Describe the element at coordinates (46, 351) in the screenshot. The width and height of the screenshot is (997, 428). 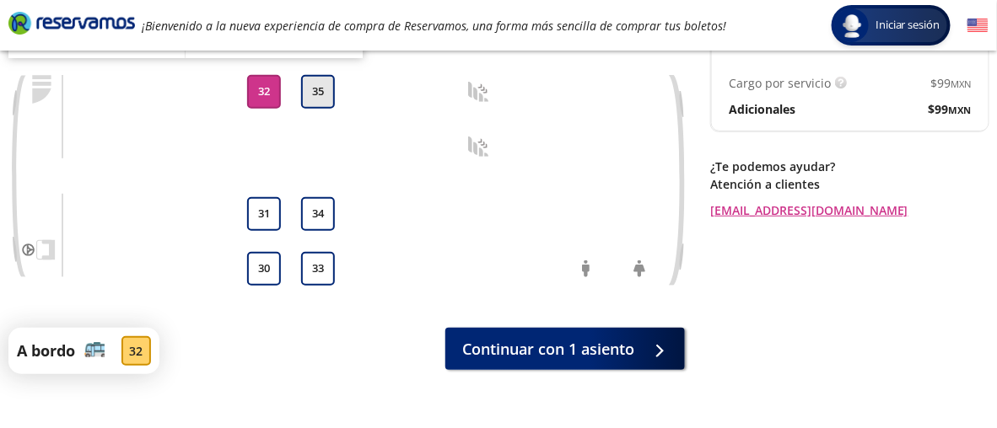
I see `p: A bordo` at that location.